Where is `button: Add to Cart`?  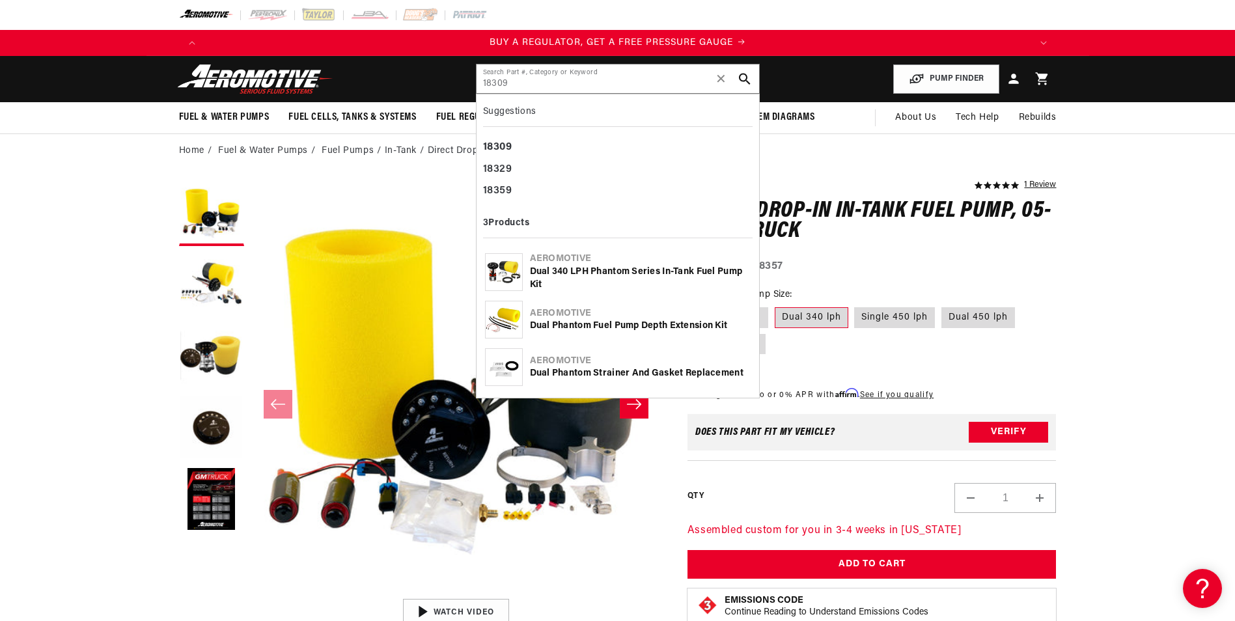 button: Add to Cart is located at coordinates (872, 564).